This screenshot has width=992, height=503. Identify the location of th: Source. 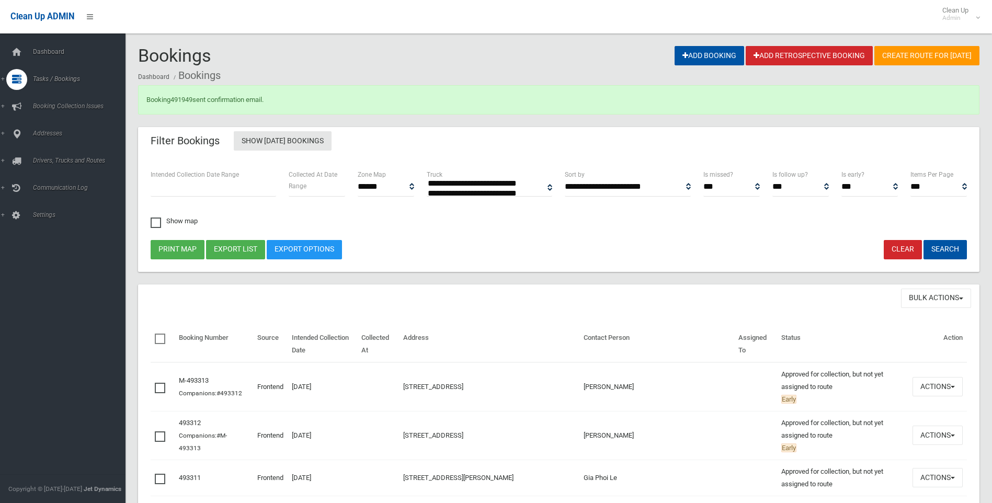
(270, 344).